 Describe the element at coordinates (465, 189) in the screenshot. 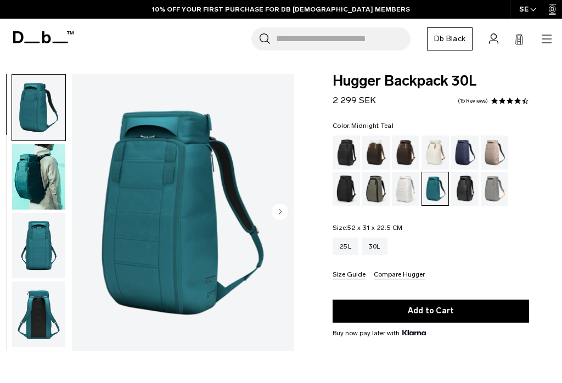

I see `a: Reflective Black` at that location.